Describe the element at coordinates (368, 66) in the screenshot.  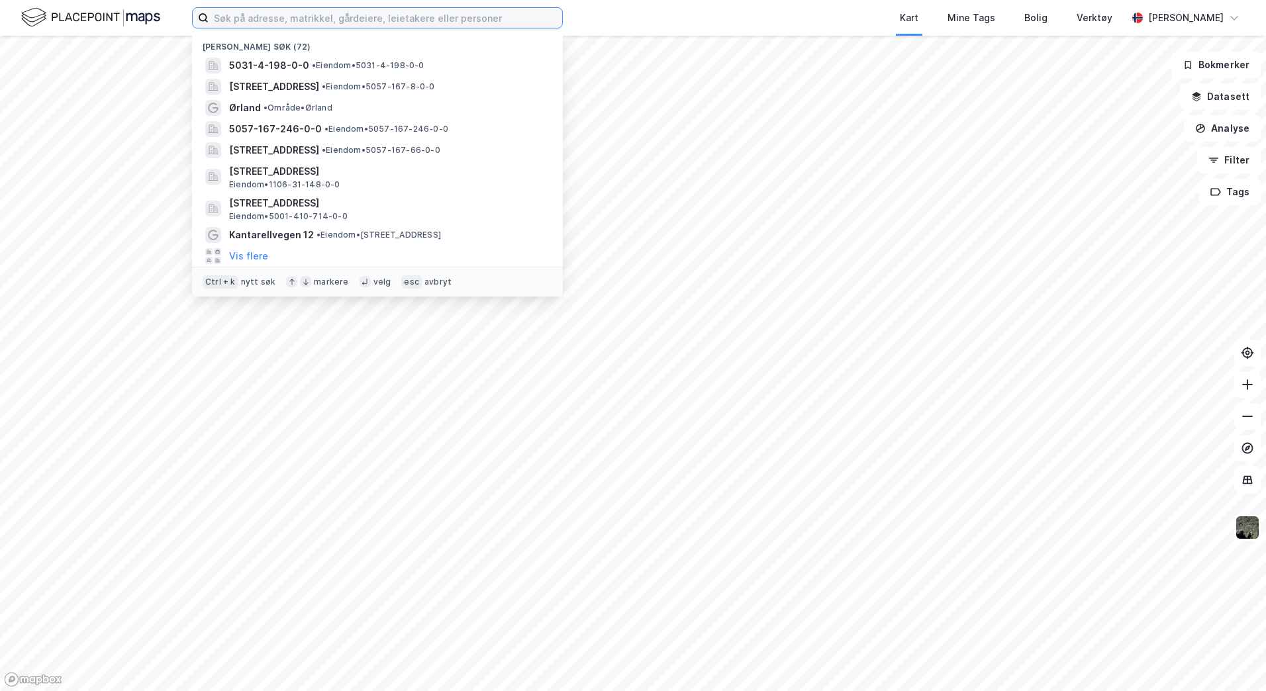
I see `span: Eiendom • 5031-4-198-0-0` at that location.